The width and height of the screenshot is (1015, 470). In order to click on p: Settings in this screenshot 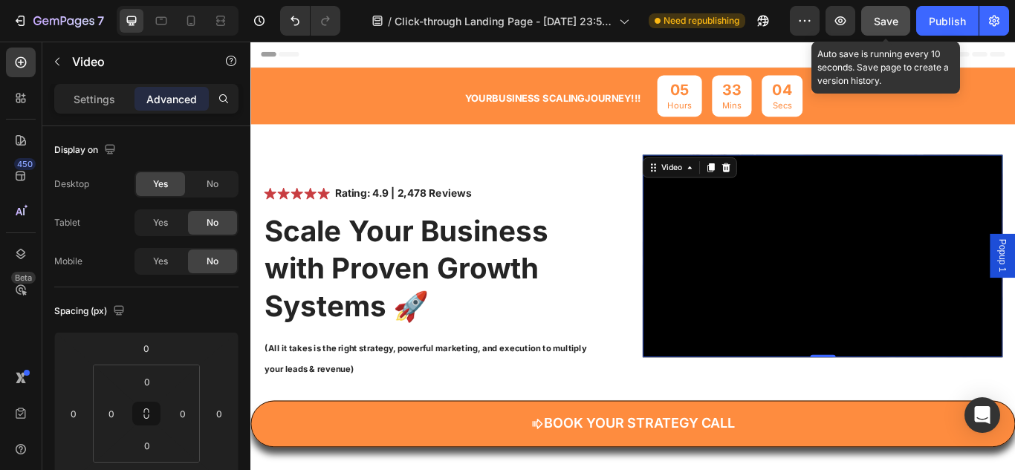, I will do `click(94, 99)`.